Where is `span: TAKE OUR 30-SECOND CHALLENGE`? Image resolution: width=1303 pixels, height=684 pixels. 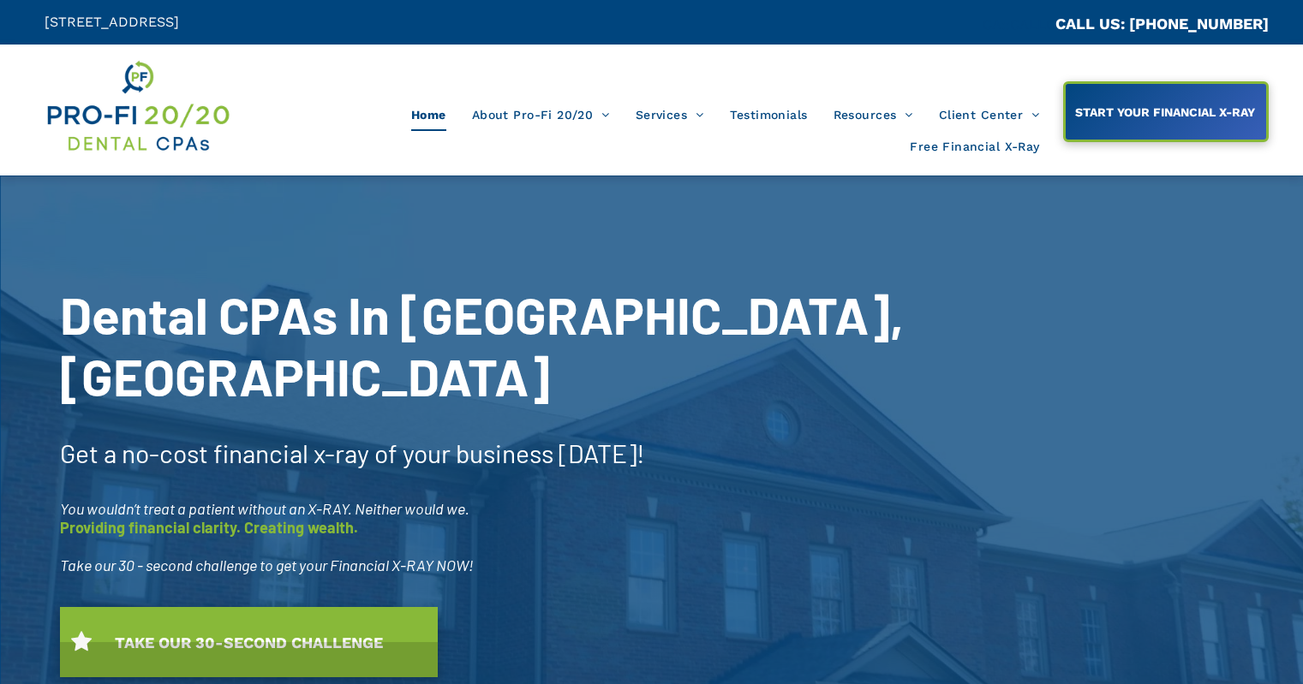 span: TAKE OUR 30-SECOND CHALLENGE is located at coordinates (248, 642).